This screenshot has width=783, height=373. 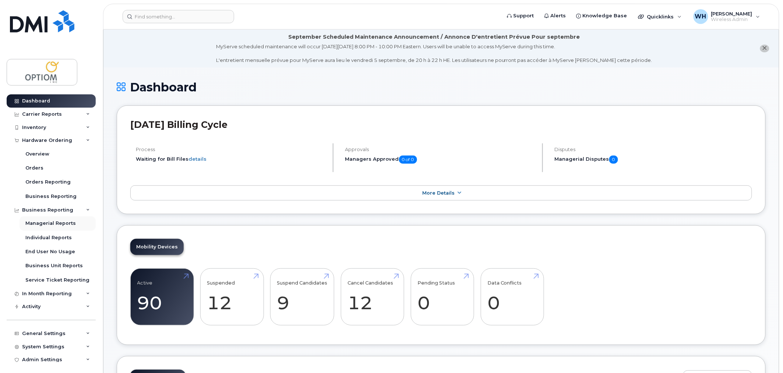 I want to click on div: September Scheduled Maintenance Announcement / Annonce D'entretient Prévue Pour septembre, so click(x=434, y=37).